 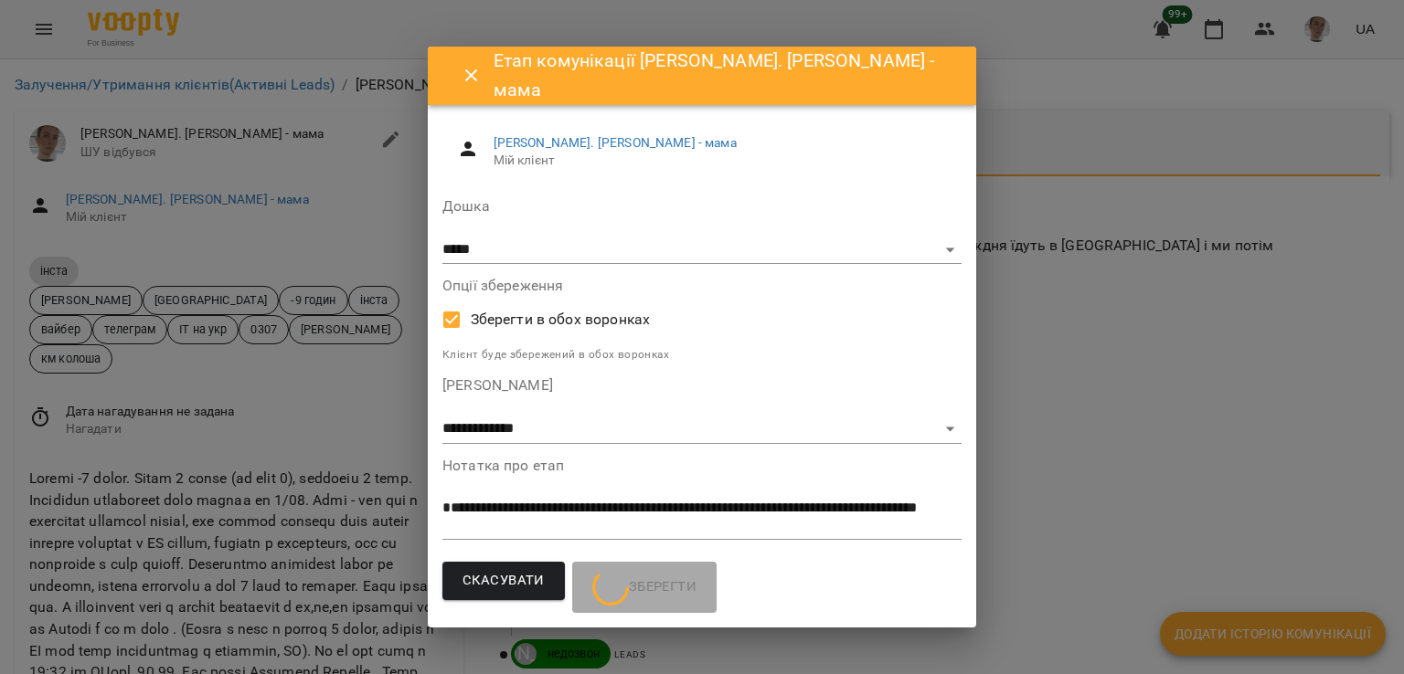 What do you see at coordinates (702, 355) in the screenshot?
I see `p: Клієнт буде збережений в обох воронках` at bounding box center [702, 355].